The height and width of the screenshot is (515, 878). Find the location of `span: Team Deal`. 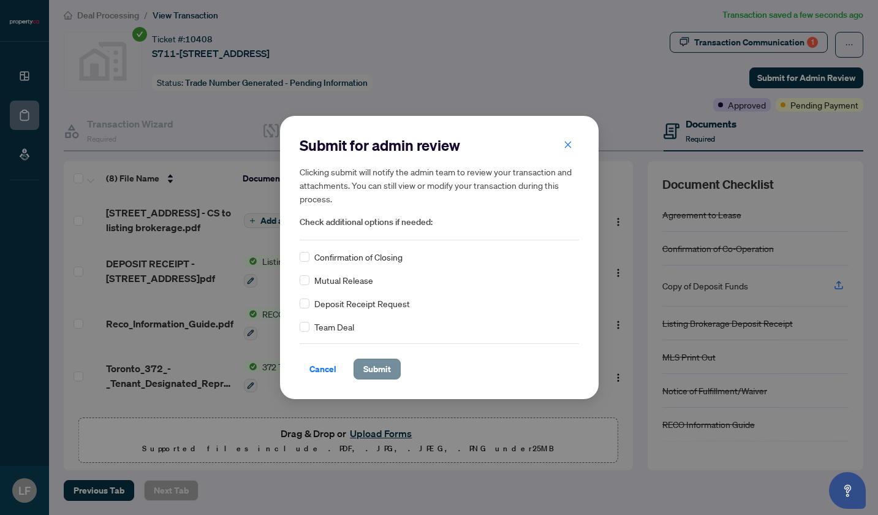

span: Team Deal is located at coordinates (334, 327).